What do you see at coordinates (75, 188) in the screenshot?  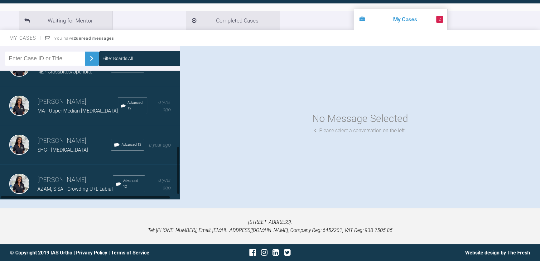 I see `span: AZAM, S SA - Crowding U+L Labial` at bounding box center [75, 188].